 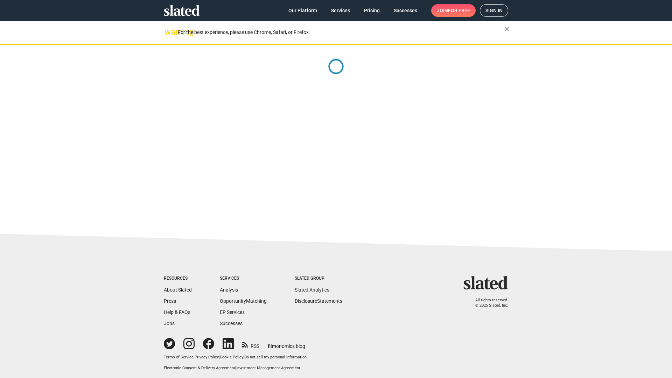 What do you see at coordinates (319, 279) in the screenshot?
I see `div: Slated Group` at bounding box center [319, 279].